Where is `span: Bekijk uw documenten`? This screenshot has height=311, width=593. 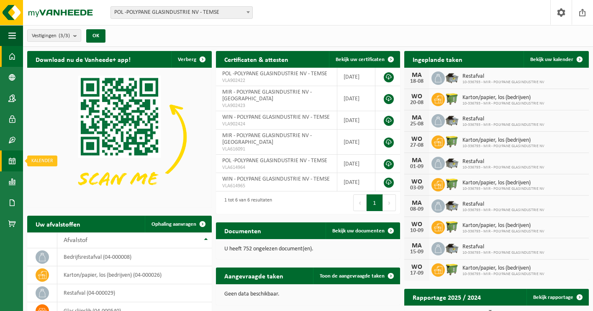
span: Bekijk uw documenten is located at coordinates (358, 231).